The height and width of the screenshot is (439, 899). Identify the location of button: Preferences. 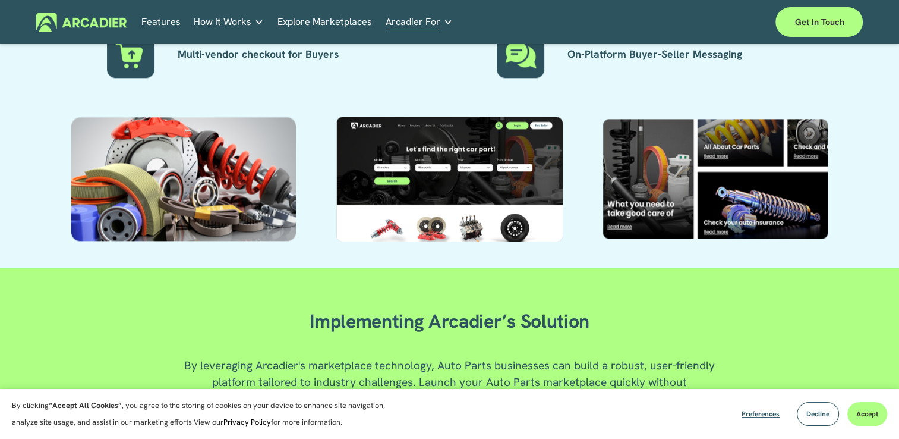
(761, 414).